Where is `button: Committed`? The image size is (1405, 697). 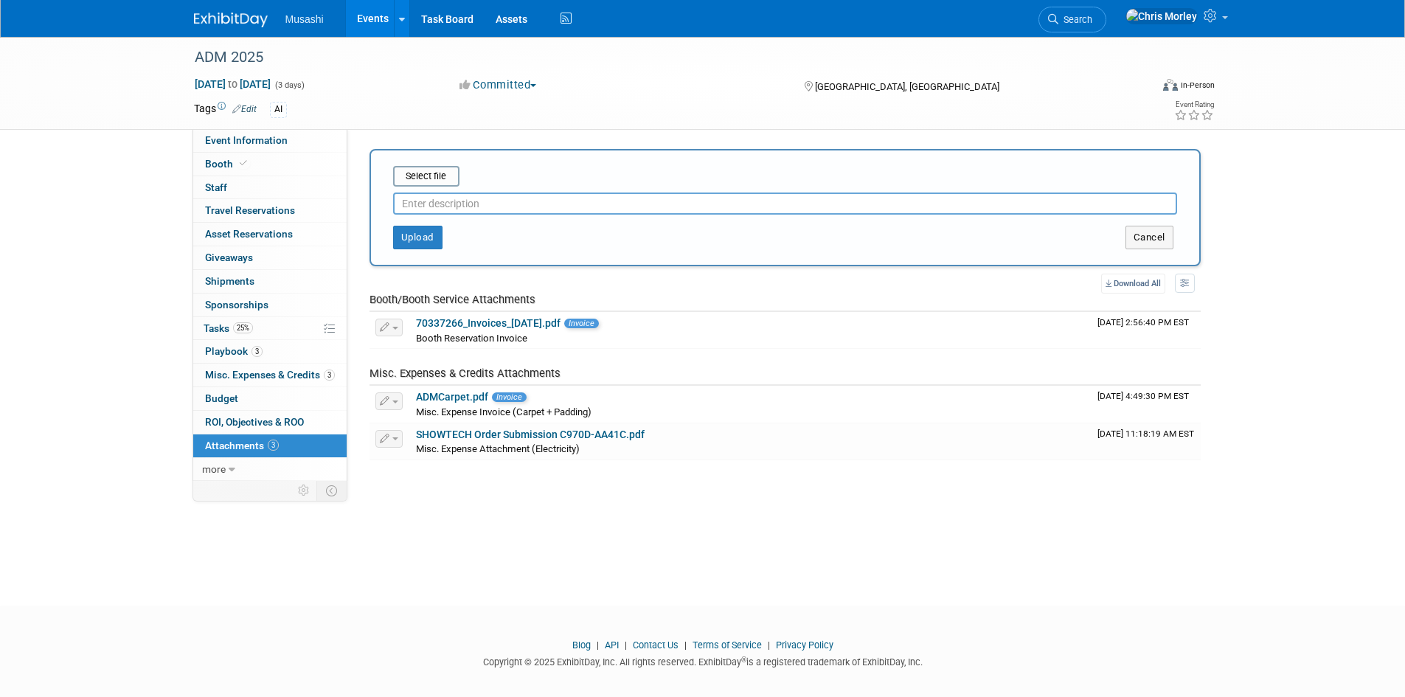 button: Committed is located at coordinates (498, 85).